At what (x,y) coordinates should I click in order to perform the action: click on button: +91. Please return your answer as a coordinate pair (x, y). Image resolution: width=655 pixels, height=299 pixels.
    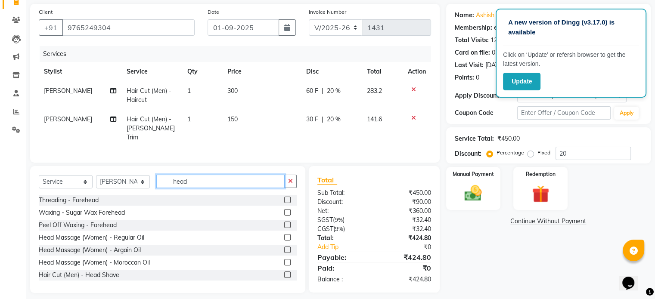
    Looking at the image, I should click on (51, 28).